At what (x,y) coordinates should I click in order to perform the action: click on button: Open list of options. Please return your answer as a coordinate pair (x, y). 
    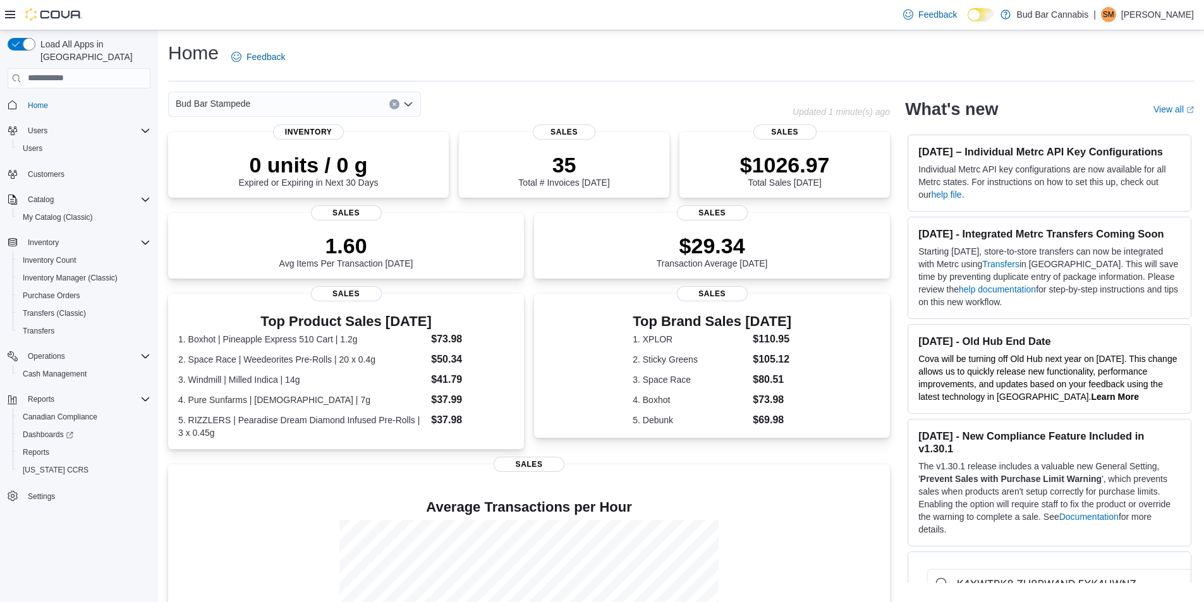
    Looking at the image, I should click on (408, 104).